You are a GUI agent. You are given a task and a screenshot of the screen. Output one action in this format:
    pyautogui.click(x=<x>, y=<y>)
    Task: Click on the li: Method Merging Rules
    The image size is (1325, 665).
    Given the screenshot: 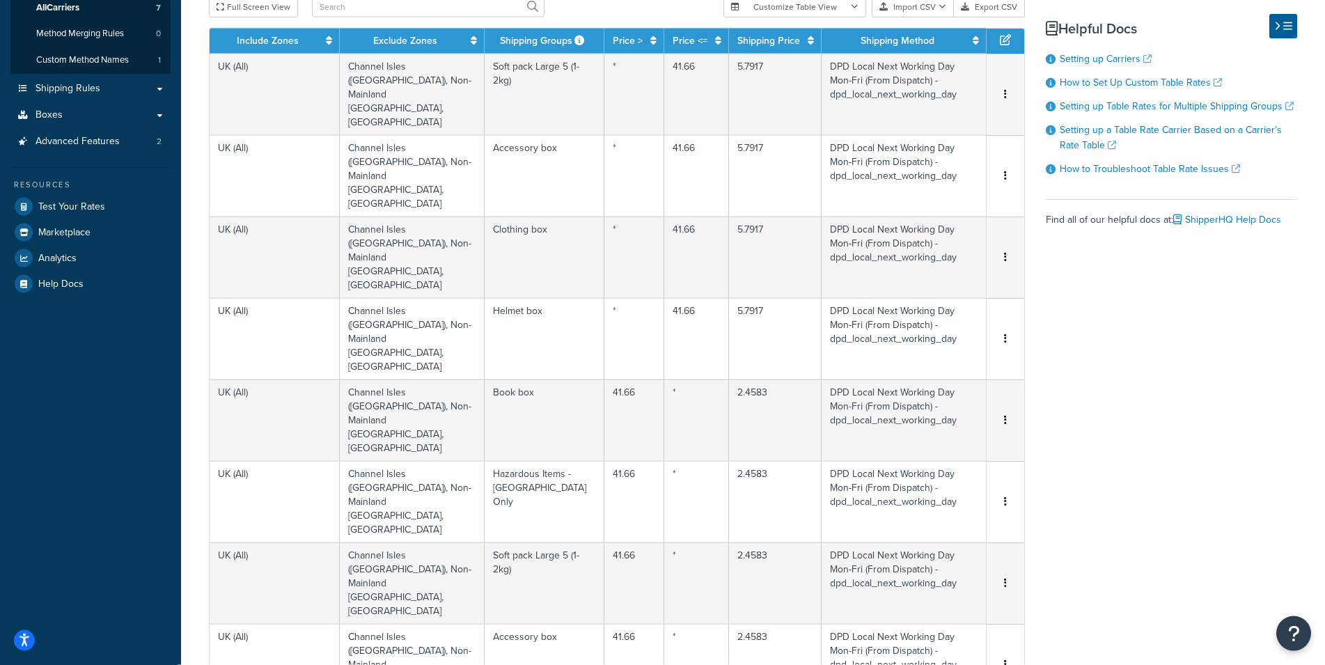 What is the action you would take?
    pyautogui.click(x=90, y=33)
    